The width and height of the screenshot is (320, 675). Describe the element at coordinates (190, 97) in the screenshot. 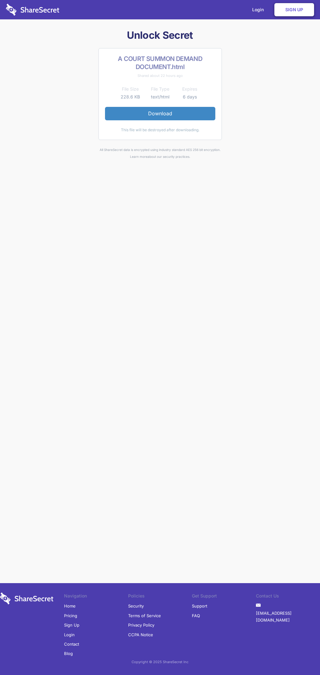

I see `td: 6 days` at that location.